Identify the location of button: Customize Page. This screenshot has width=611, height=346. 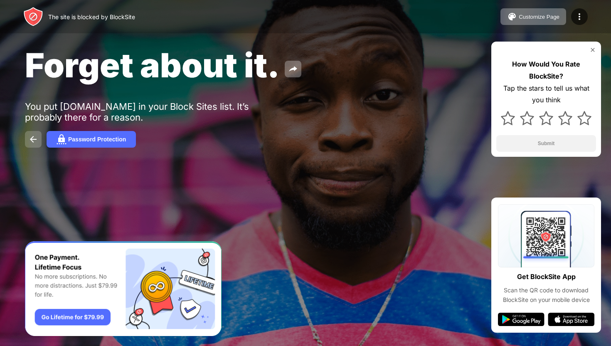
(533, 17).